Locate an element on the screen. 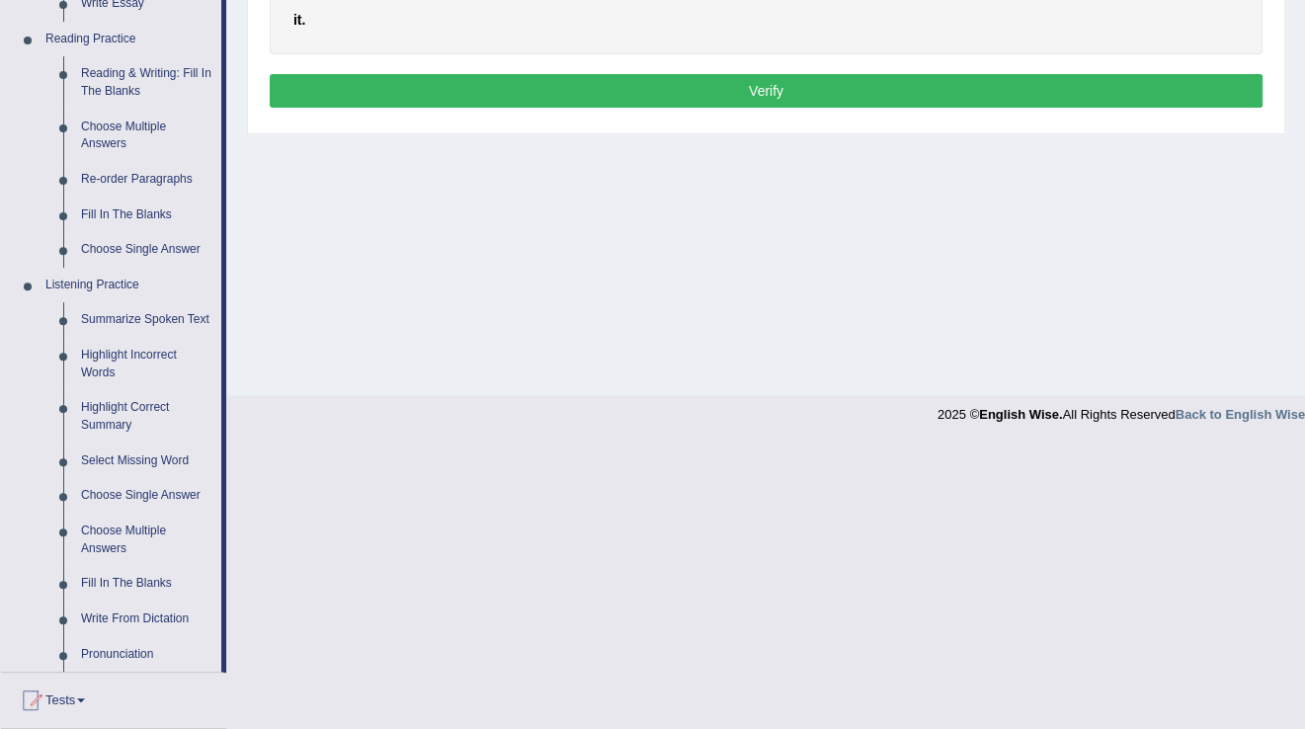 The image size is (1305, 729). a: Highlight Correct Summary is located at coordinates (146, 416).